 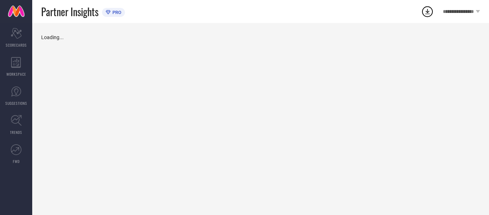 I want to click on span: WORKSPACE, so click(x=16, y=74).